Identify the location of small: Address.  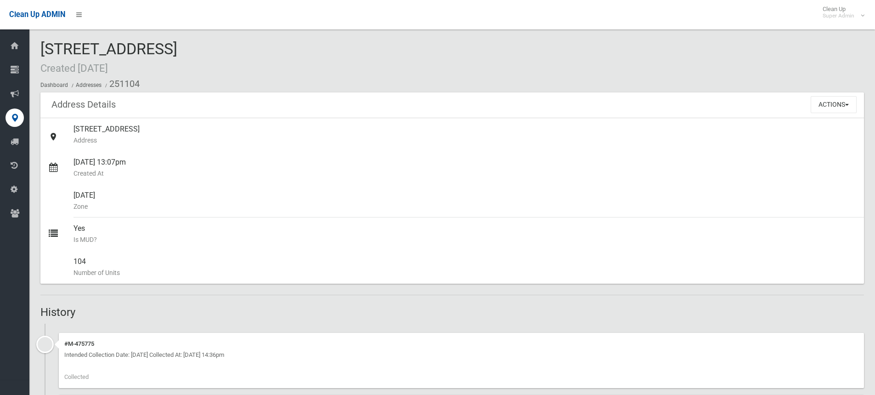
(465, 140).